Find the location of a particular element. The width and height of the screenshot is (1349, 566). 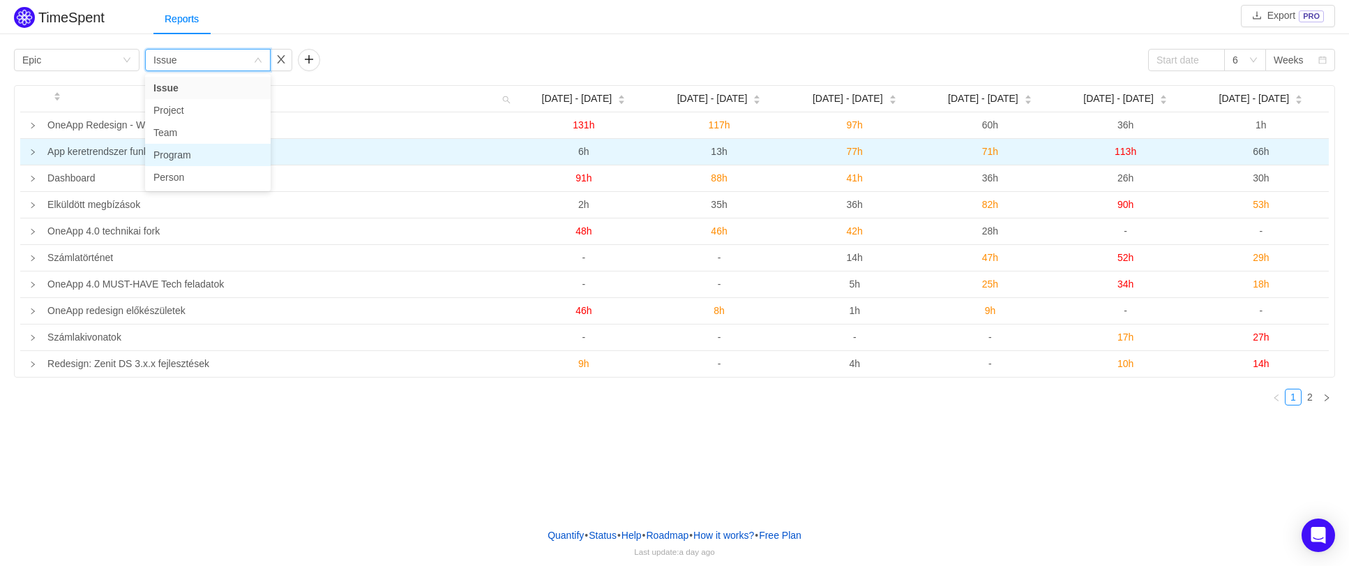

td: OneApp 4.0 MUST-HAVE Tech feladatok is located at coordinates (279, 285).